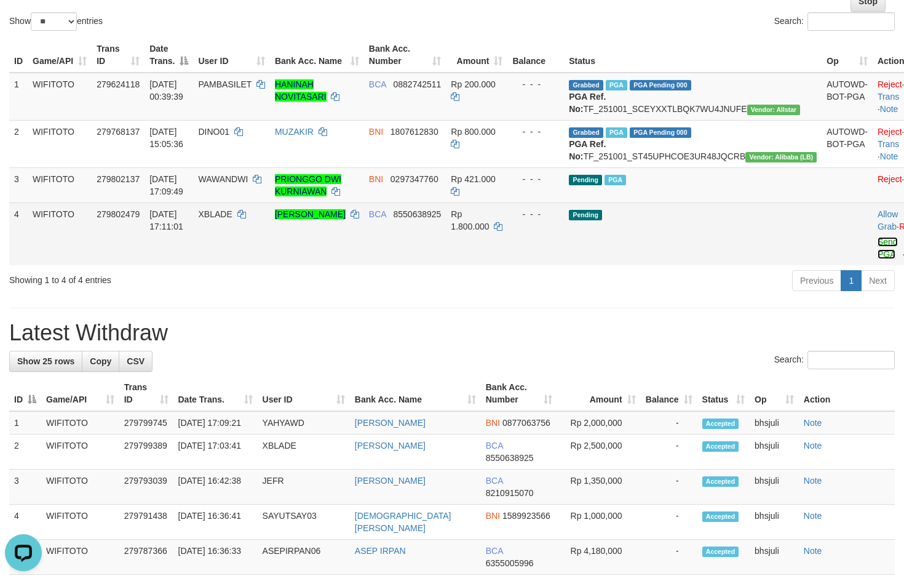 The width and height of the screenshot is (904, 581). Describe the element at coordinates (616, 85) in the screenshot. I see `span: Marked by bhsaldo` at that location.